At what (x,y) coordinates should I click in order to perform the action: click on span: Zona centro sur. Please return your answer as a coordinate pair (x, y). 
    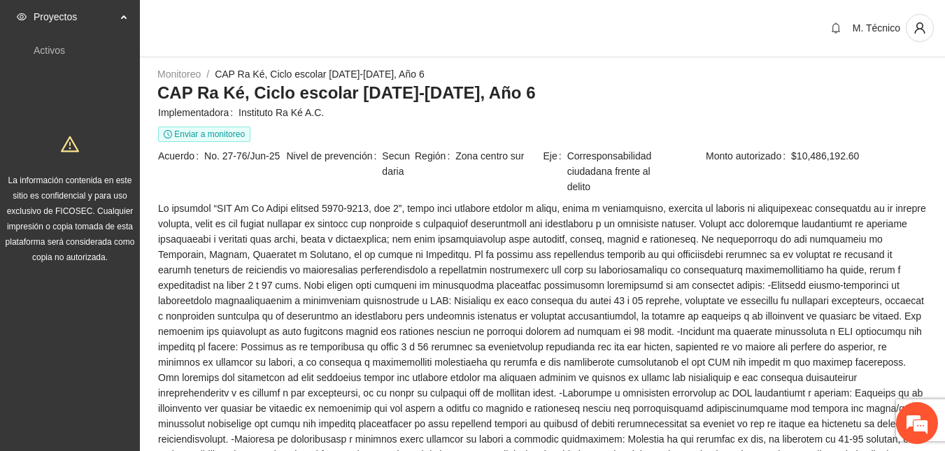
    Looking at the image, I should click on (498, 156).